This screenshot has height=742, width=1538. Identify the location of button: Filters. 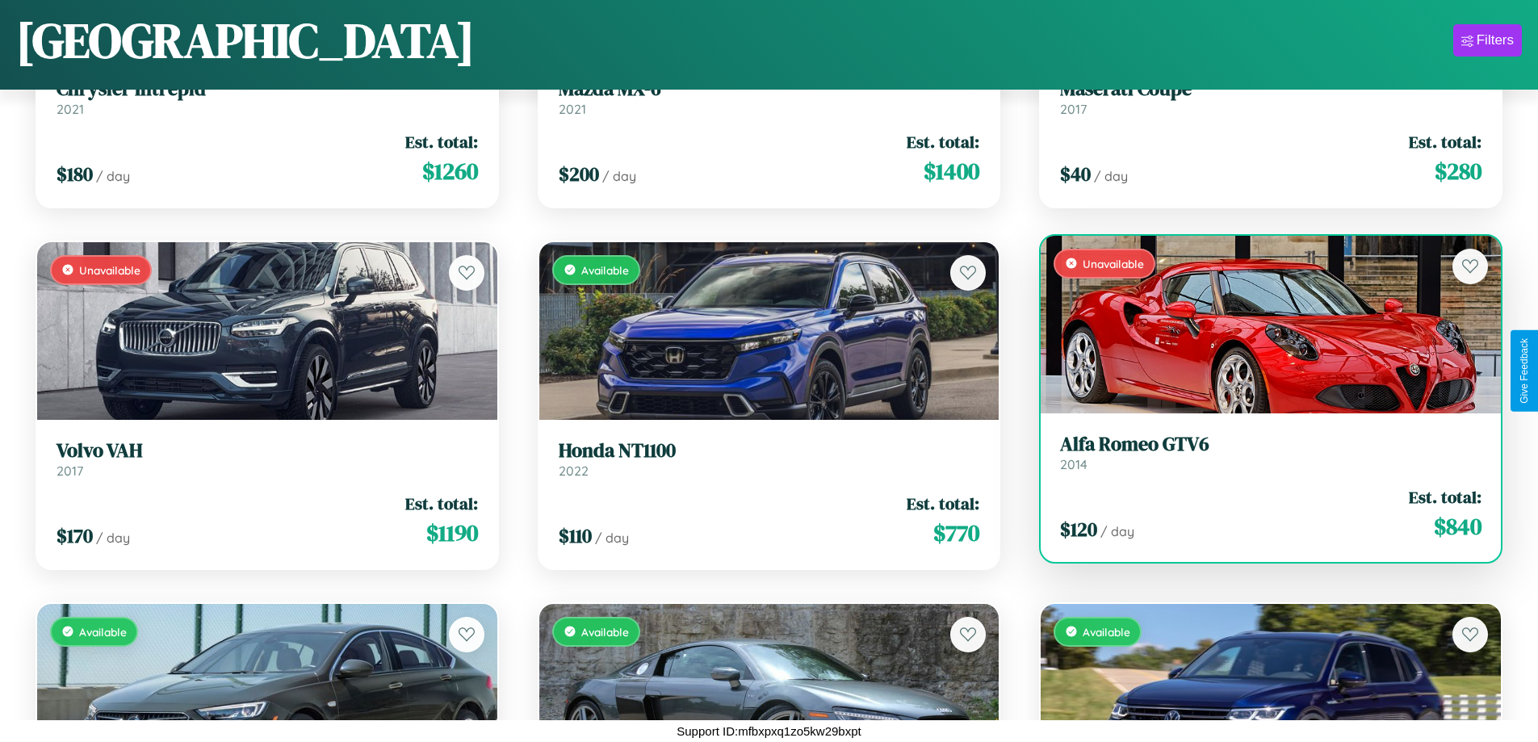
(1487, 40).